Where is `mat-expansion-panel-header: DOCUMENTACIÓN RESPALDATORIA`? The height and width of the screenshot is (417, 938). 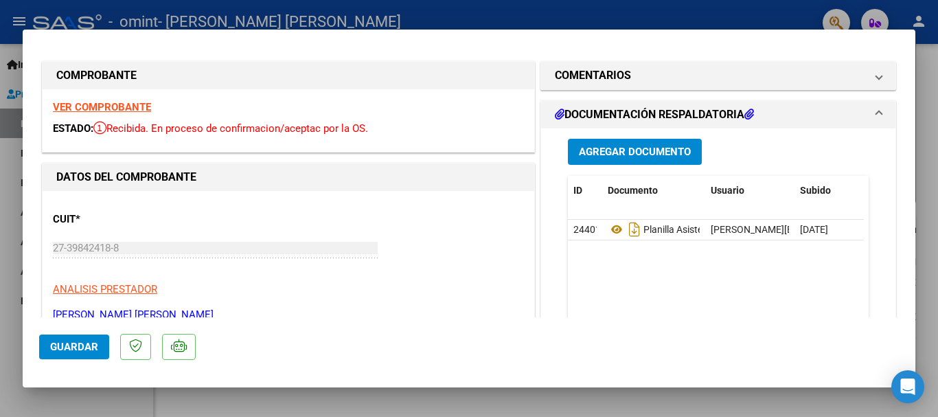
mat-expansion-panel-header: DOCUMENTACIÓN RESPALDATORIA is located at coordinates (718, 115).